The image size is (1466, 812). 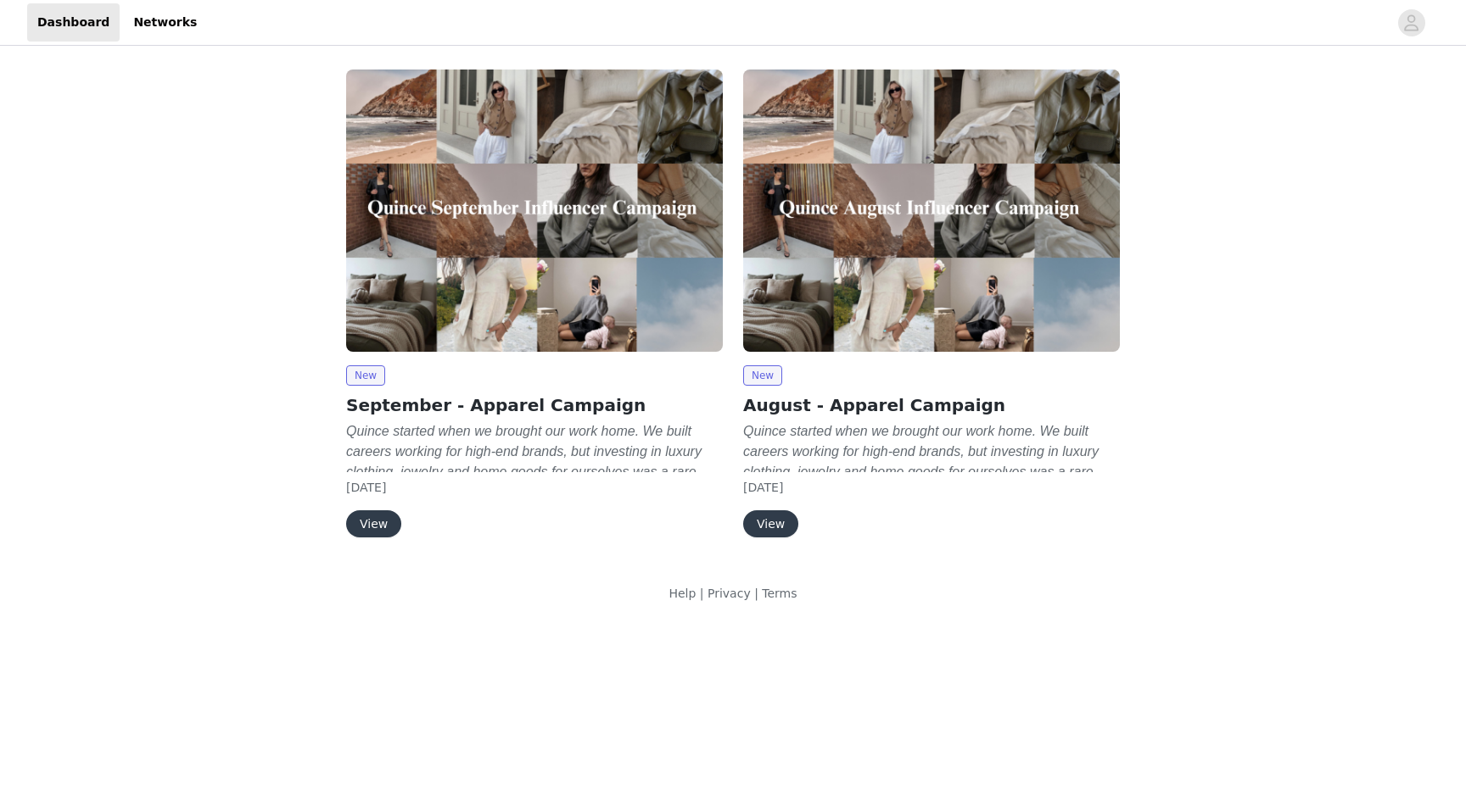 I want to click on a: Help, so click(x=682, y=593).